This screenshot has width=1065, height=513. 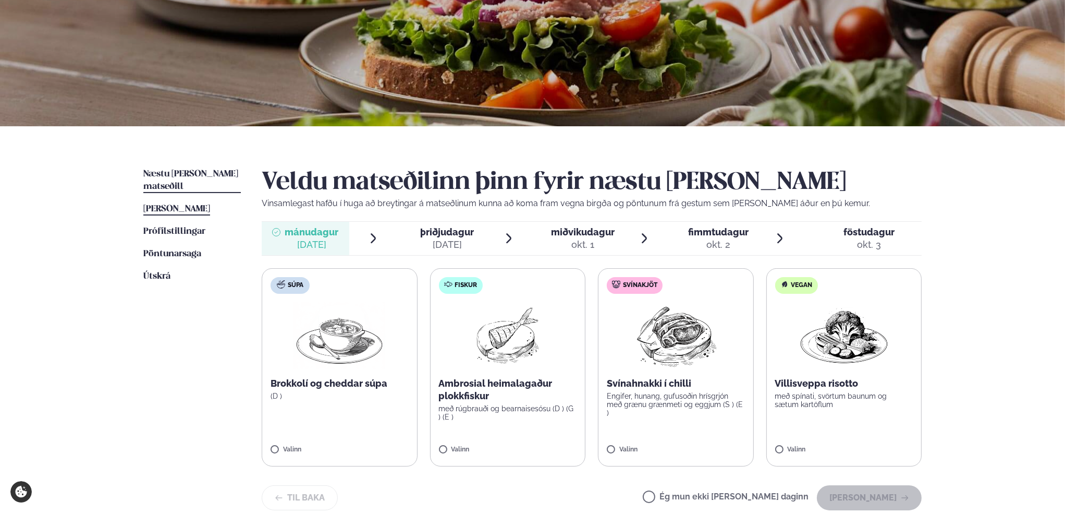 I want to click on img: Pork-Meat.png, so click(x=676, y=335).